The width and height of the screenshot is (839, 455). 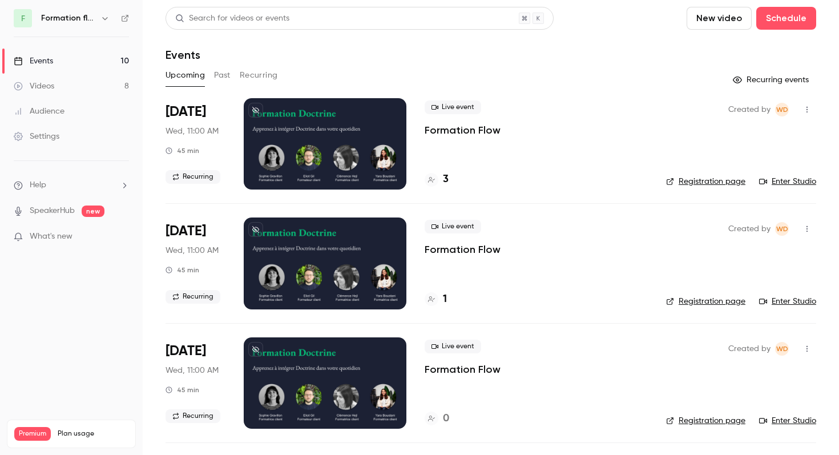 I want to click on div: Search for videos or events, so click(x=232, y=18).